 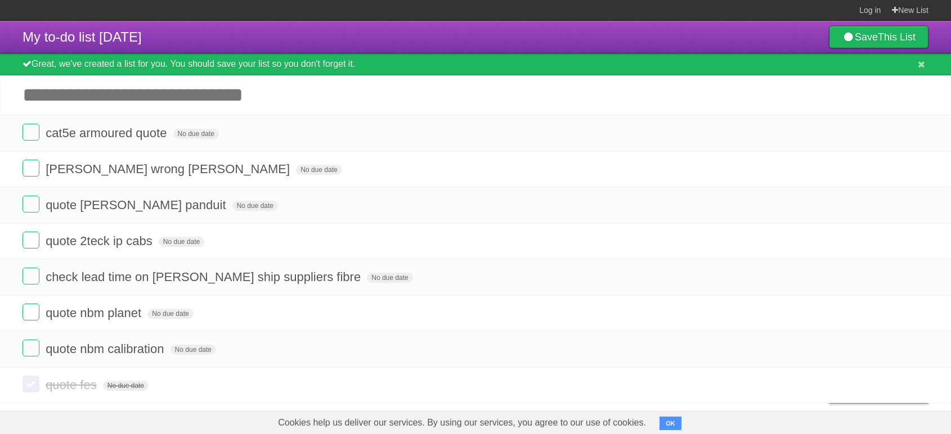 I want to click on span: cat5e armoured quote, so click(x=107, y=133).